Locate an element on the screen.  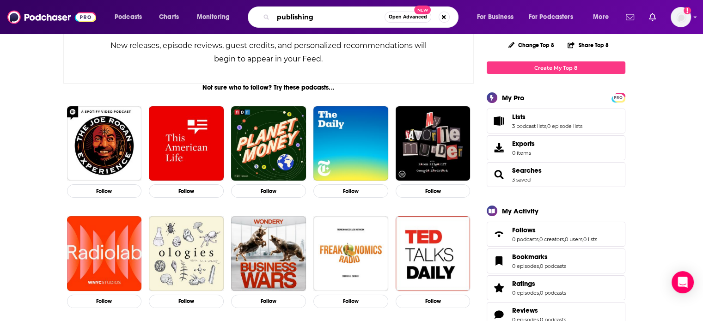
img: Business Wars is located at coordinates (268, 254).